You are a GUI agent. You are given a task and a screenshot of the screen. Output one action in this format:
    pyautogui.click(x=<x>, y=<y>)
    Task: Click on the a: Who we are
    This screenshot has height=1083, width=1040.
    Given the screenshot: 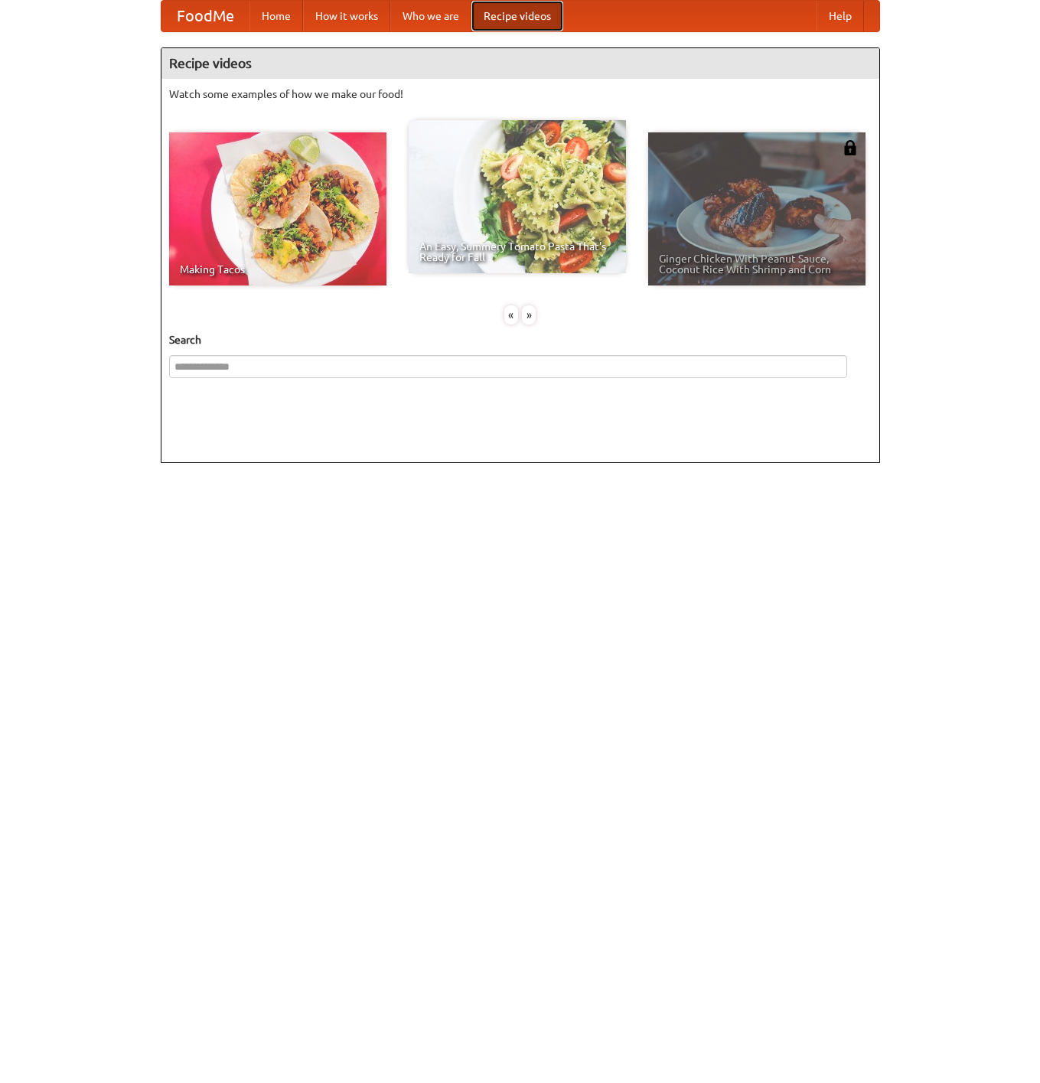 What is the action you would take?
    pyautogui.click(x=431, y=16)
    